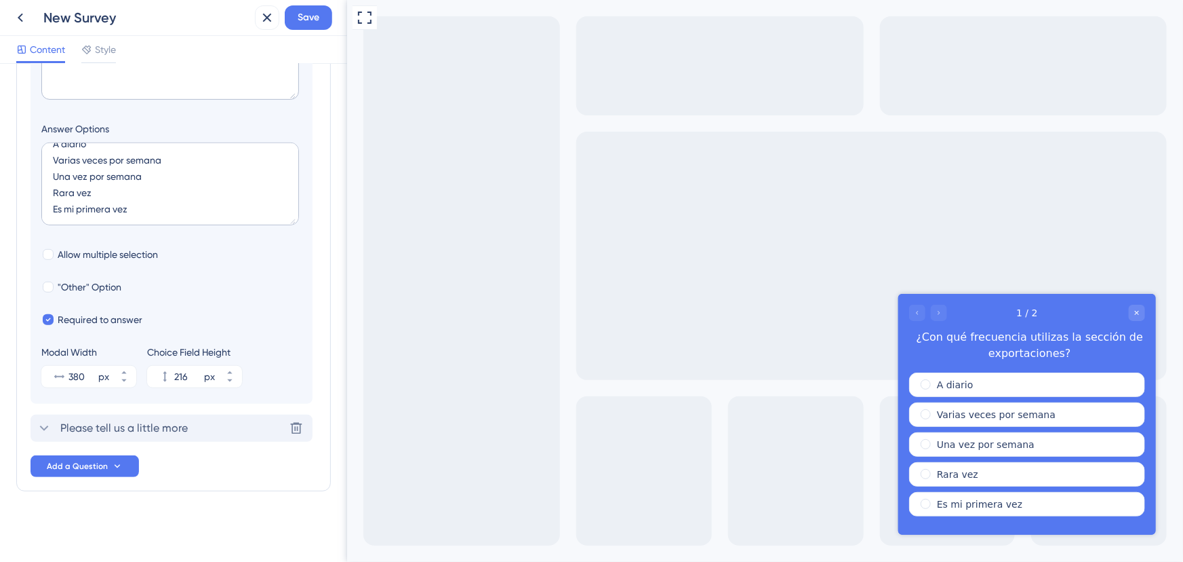 The image size is (1183, 562). What do you see at coordinates (89, 352) in the screenshot?
I see `div: Modal Width` at bounding box center [89, 352].